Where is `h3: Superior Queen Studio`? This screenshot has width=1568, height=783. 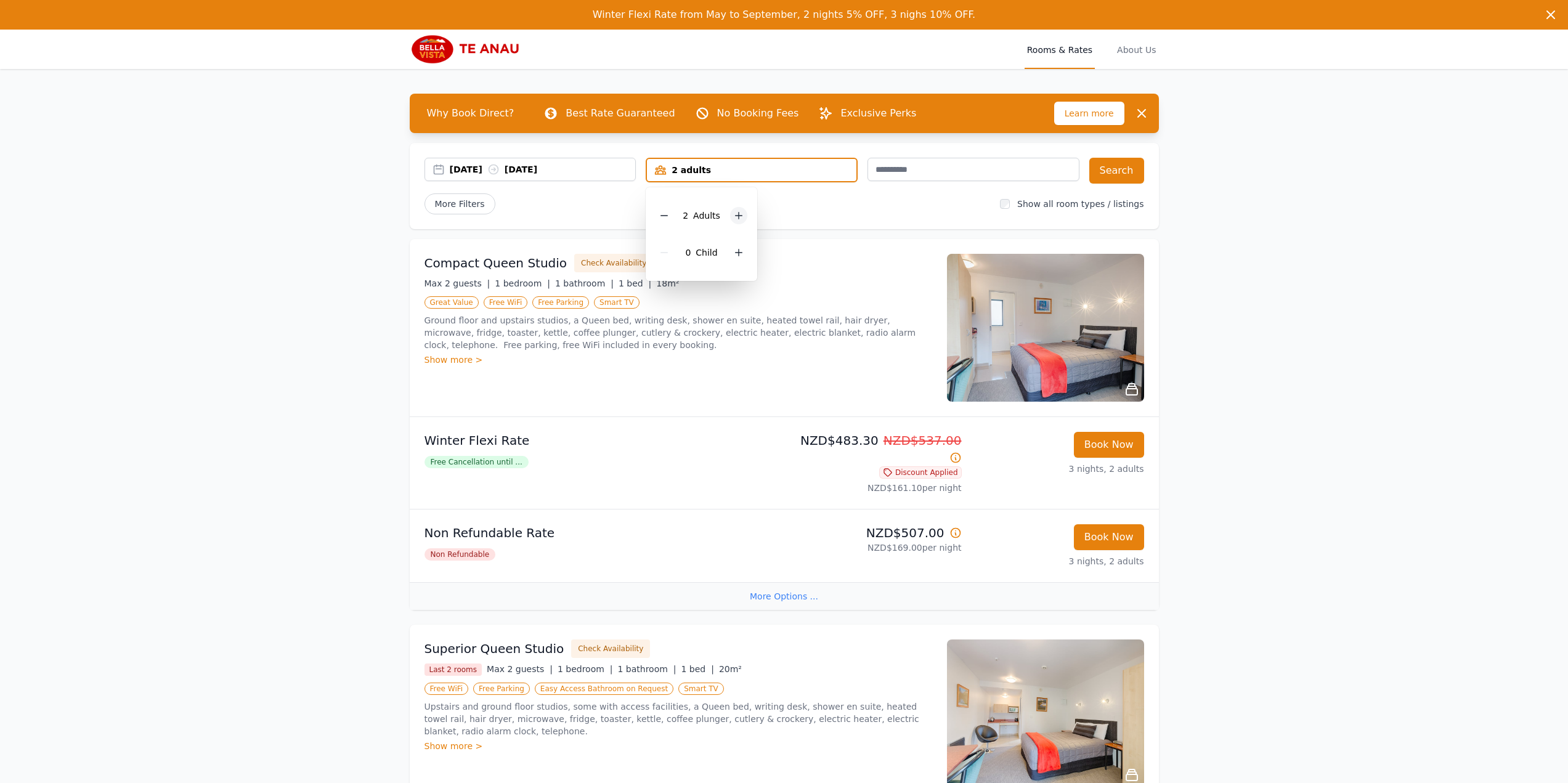 h3: Superior Queen Studio is located at coordinates (494, 649).